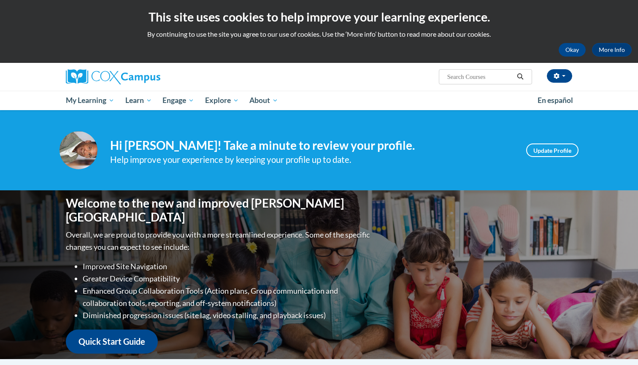 The image size is (638, 365). What do you see at coordinates (227, 297) in the screenshot?
I see `li: Enhanced Group Collaboration Tools (Action plans, Group communication and collaboration tools, re...` at bounding box center [227, 297].